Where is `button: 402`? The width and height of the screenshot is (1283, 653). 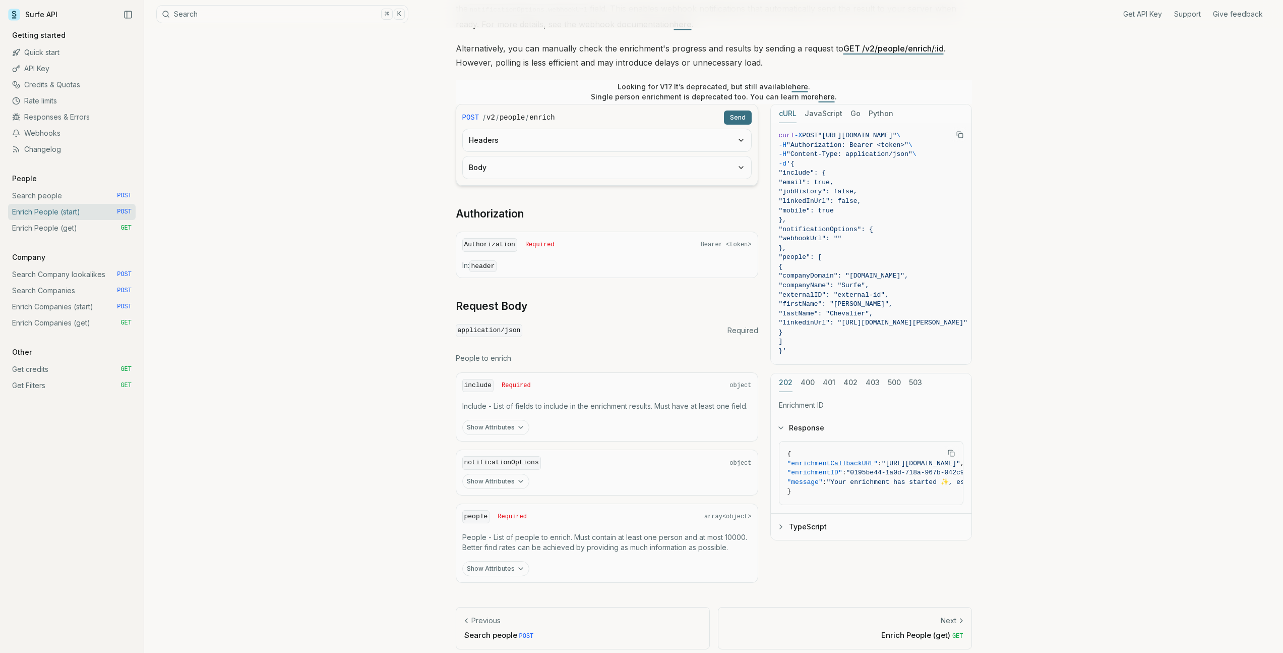
button: 402 is located at coordinates (851, 382).